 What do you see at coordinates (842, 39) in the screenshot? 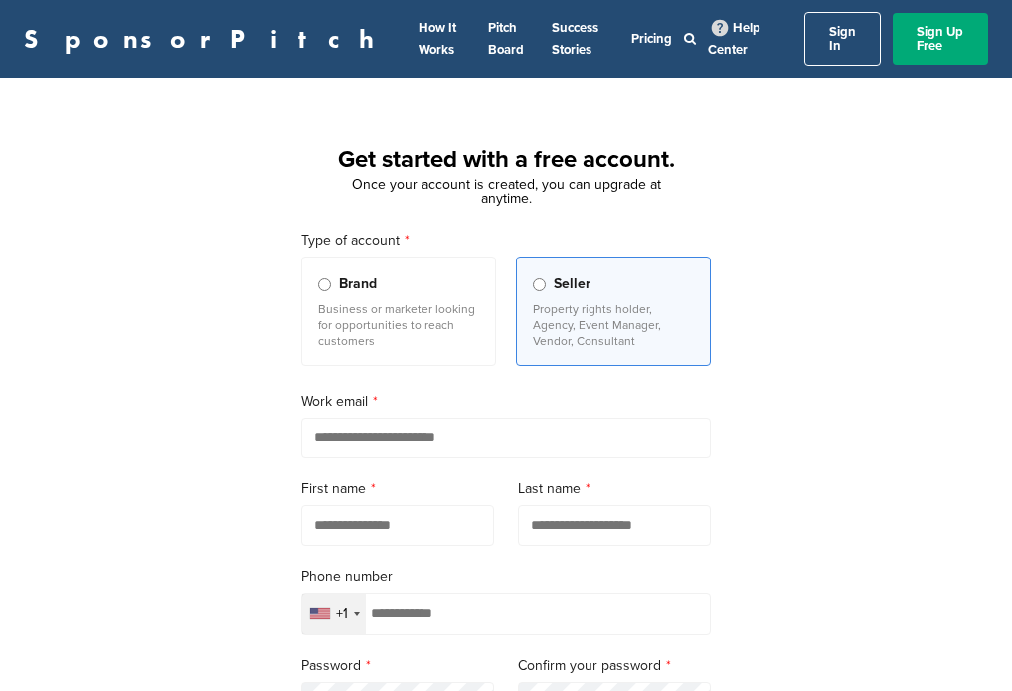
I see `a: Sign In` at bounding box center [842, 39].